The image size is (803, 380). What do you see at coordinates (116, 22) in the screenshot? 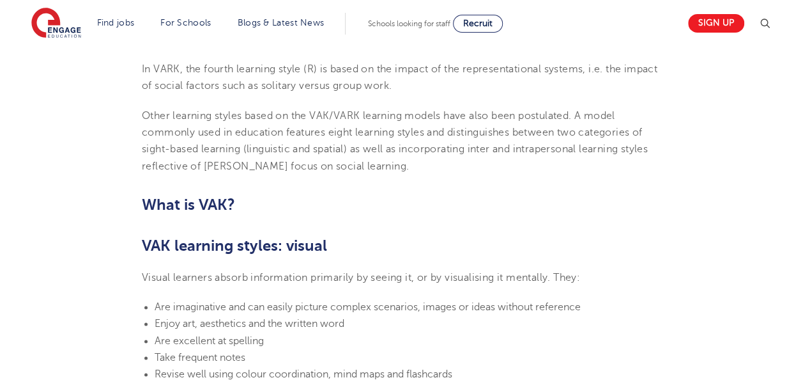
I see `a: Find jobs` at bounding box center [116, 22].